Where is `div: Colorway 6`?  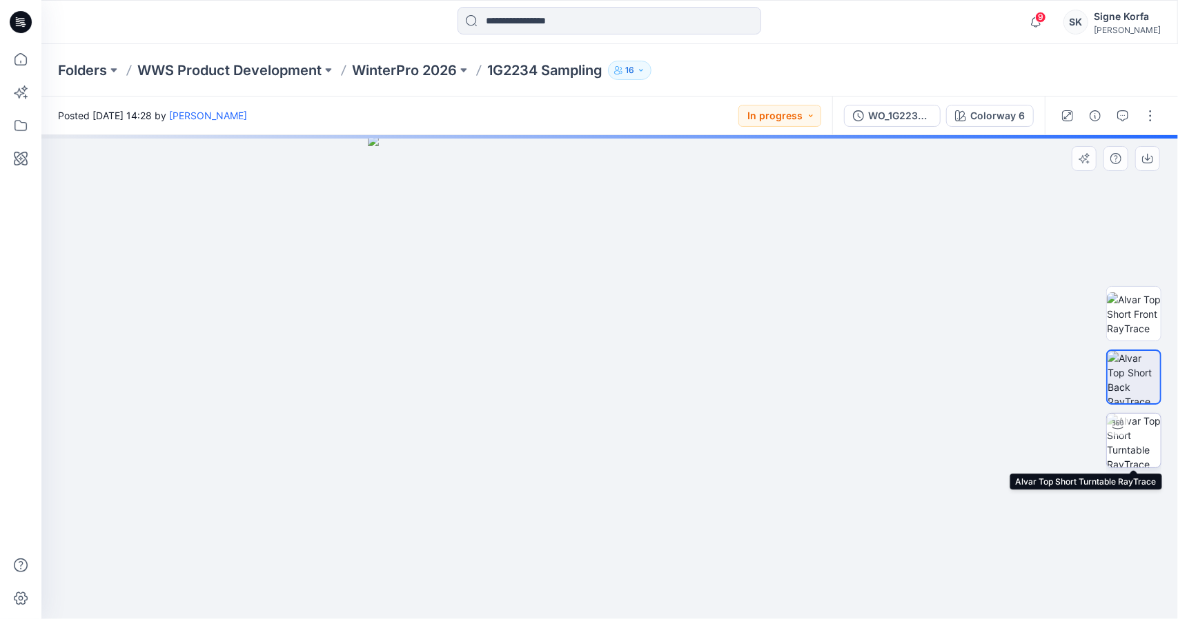 div: Colorway 6 is located at coordinates (997, 116).